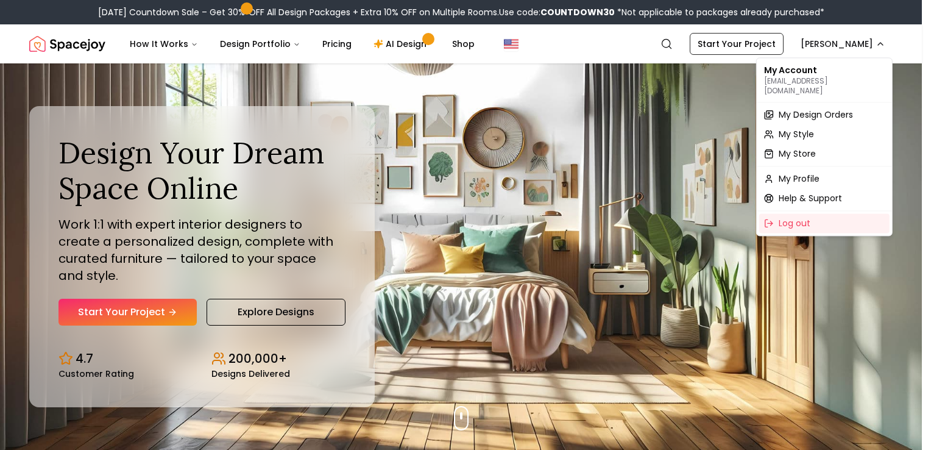 This screenshot has height=450, width=931. Describe the element at coordinates (811, 198) in the screenshot. I see `span: Help & Support` at that location.